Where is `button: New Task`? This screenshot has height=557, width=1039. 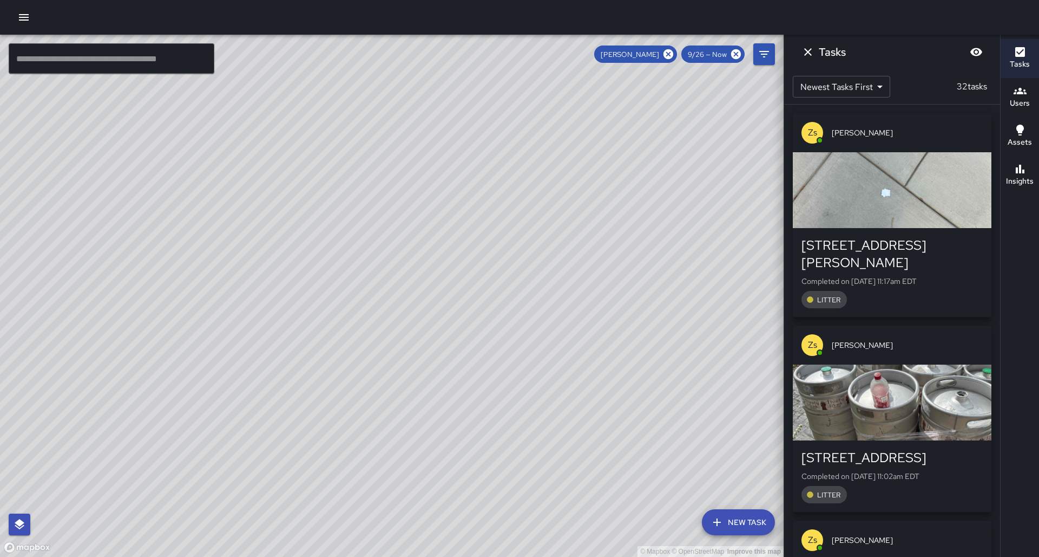
button: New Task is located at coordinates (738, 522).